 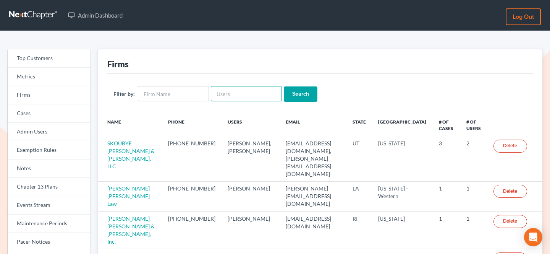 What do you see at coordinates (124, 94) in the screenshot?
I see `label: Filter by:` at bounding box center [124, 94].